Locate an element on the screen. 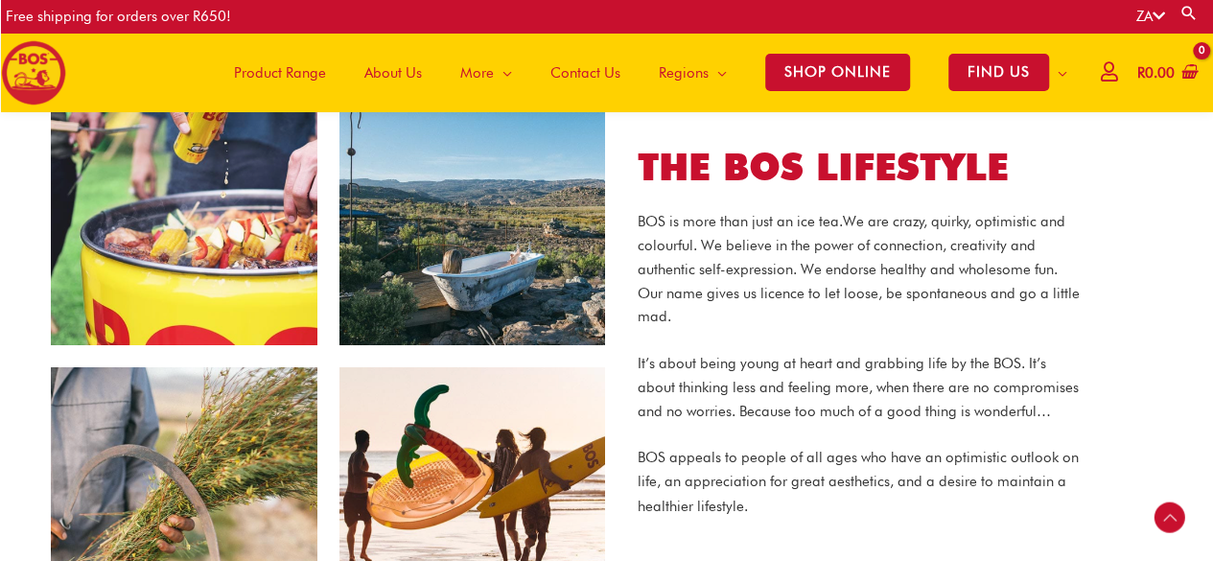 Image resolution: width=1213 pixels, height=561 pixels. a: Search button is located at coordinates (1189, 12).